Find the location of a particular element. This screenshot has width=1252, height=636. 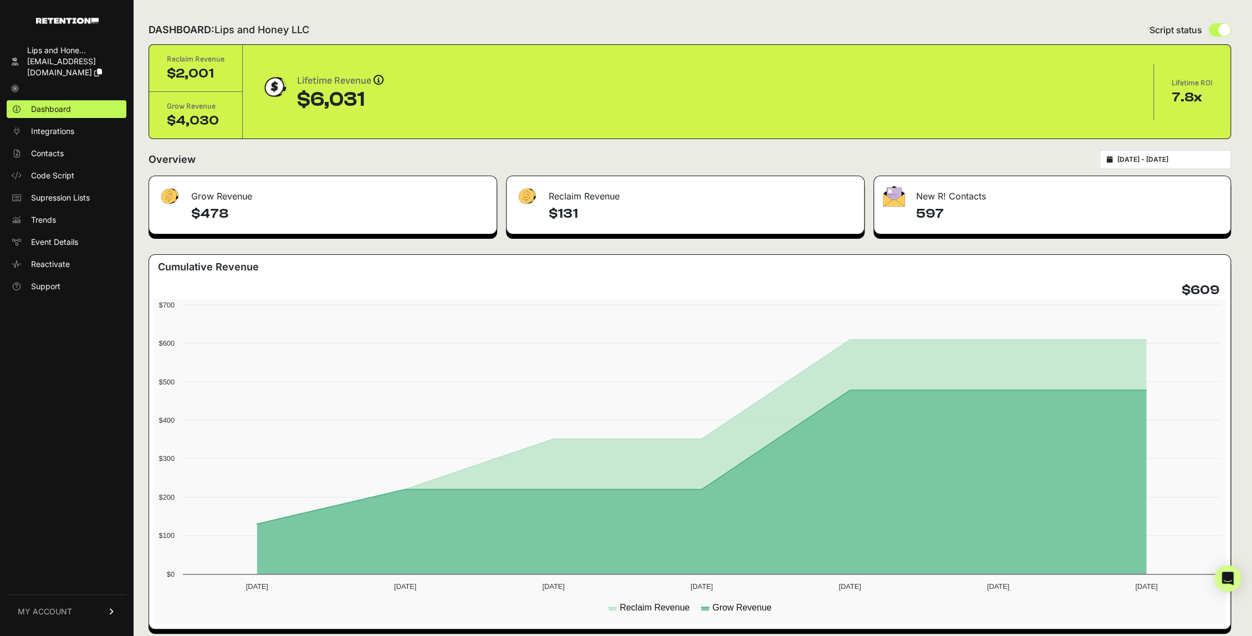

span: Lips and Honey LLC is located at coordinates (261, 29).